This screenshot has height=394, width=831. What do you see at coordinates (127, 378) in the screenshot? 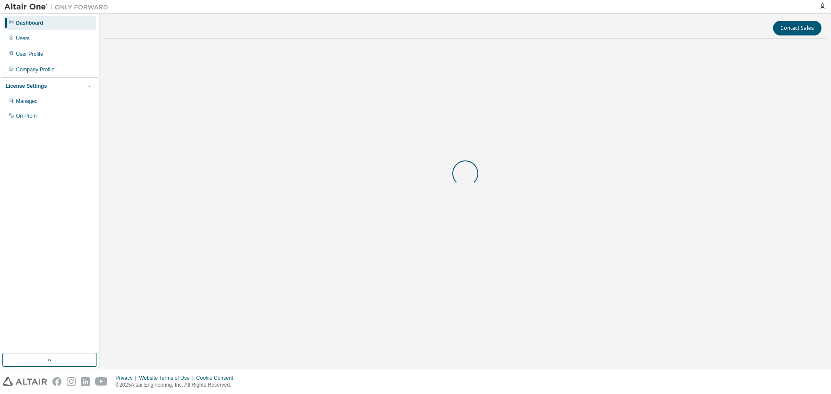
I see `div: Privacy` at bounding box center [127, 378].